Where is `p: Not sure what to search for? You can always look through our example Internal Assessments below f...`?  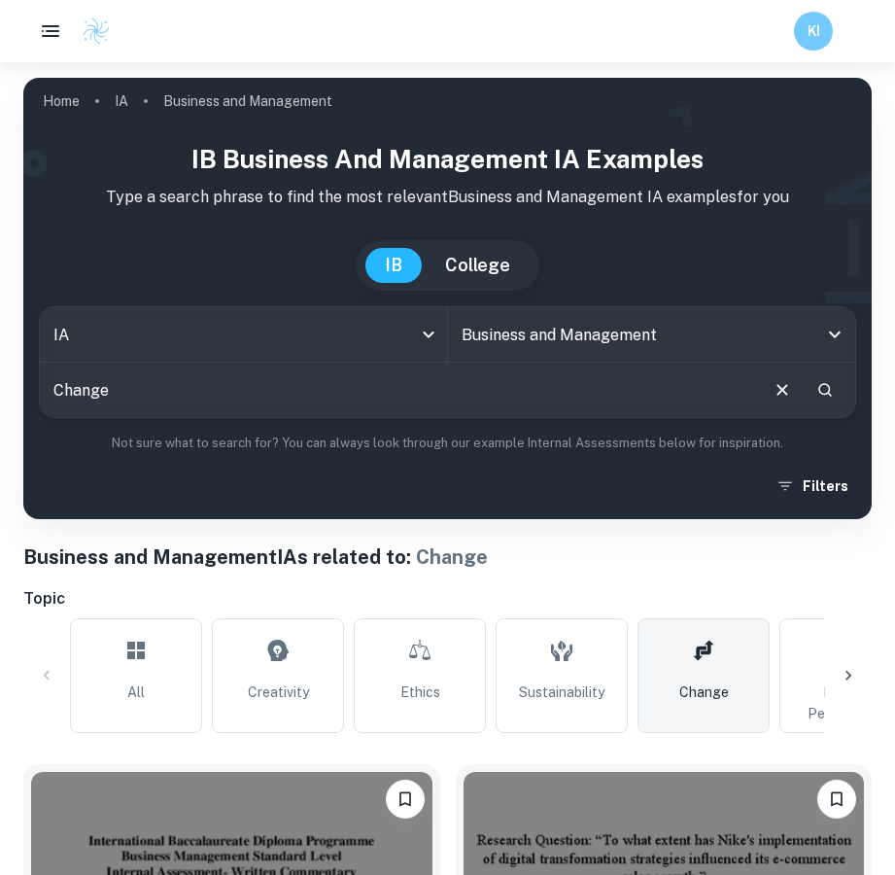
p: Not sure what to search for? You can always look through our example Internal Assessments below f... is located at coordinates (447, 443).